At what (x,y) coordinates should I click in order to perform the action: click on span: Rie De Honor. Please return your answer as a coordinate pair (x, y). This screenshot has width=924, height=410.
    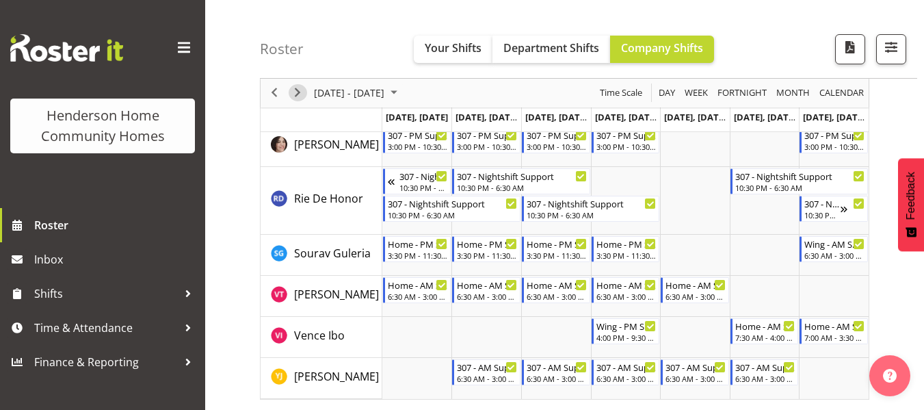
    Looking at the image, I should click on (328, 198).